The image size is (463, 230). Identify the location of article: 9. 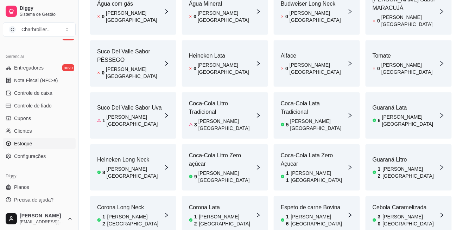
(196, 177).